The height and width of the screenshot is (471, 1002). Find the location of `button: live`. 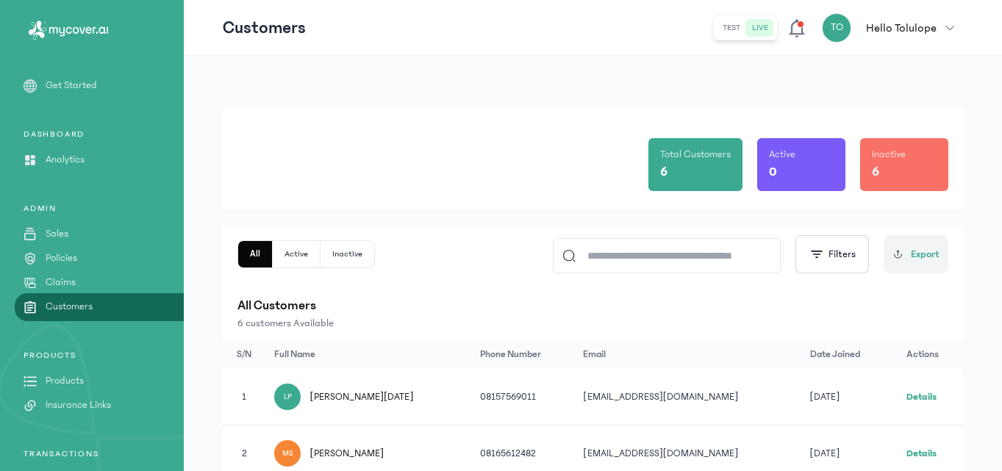

button: live is located at coordinates (760, 28).